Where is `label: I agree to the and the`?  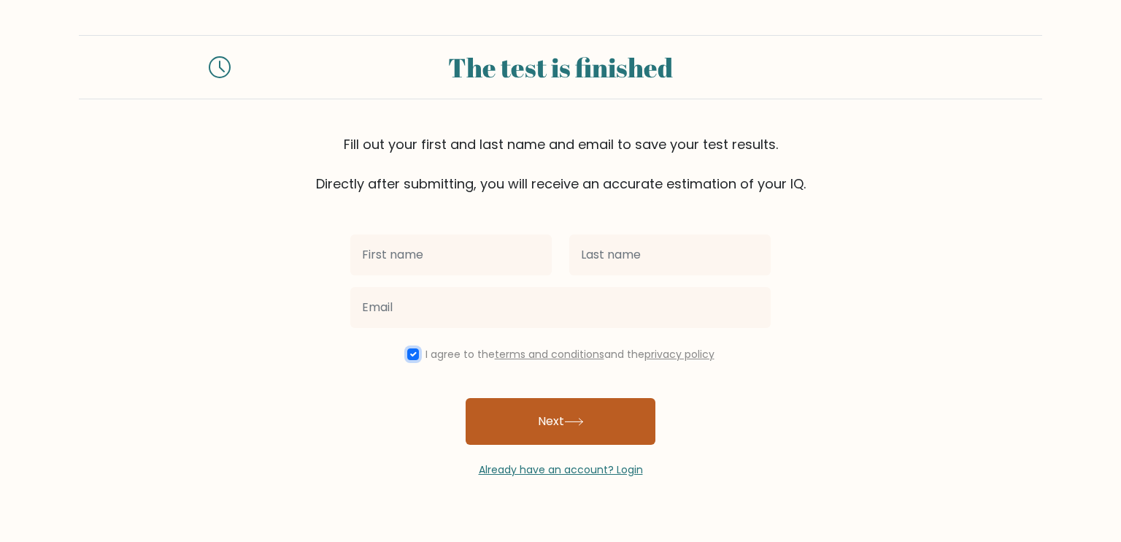 label: I agree to the and the is located at coordinates (570, 354).